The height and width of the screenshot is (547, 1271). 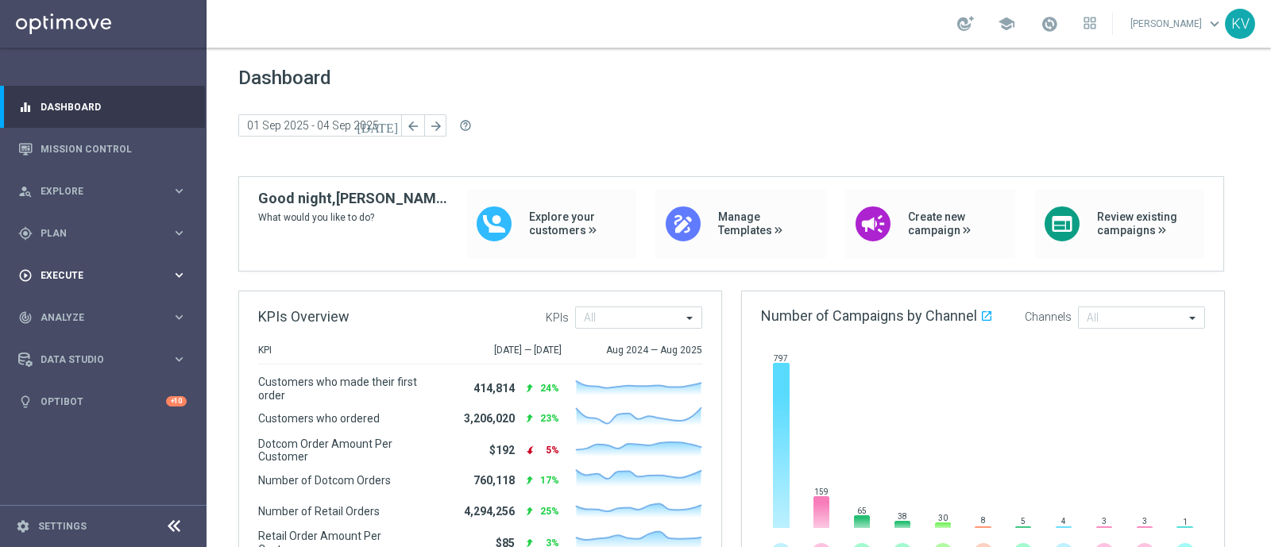 What do you see at coordinates (25, 107) in the screenshot?
I see `i: equalizer` at bounding box center [25, 107].